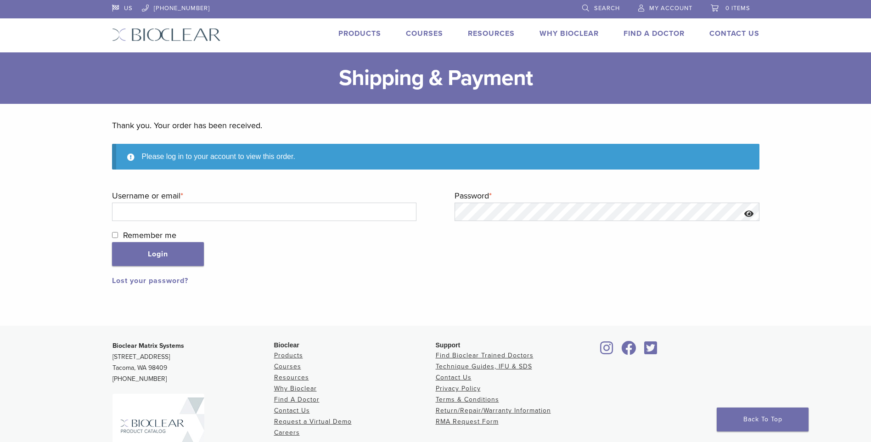 The width and height of the screenshot is (871, 442). What do you see at coordinates (436, 125) in the screenshot?
I see `p: Thank you. Your order has been received.` at bounding box center [436, 125].